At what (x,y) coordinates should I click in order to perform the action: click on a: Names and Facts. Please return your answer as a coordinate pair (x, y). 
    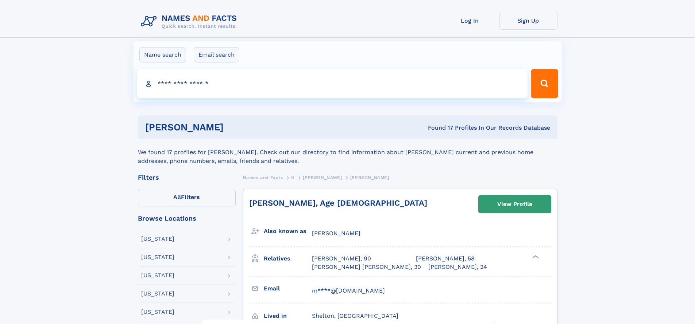
    Looking at the image, I should click on (263, 177).